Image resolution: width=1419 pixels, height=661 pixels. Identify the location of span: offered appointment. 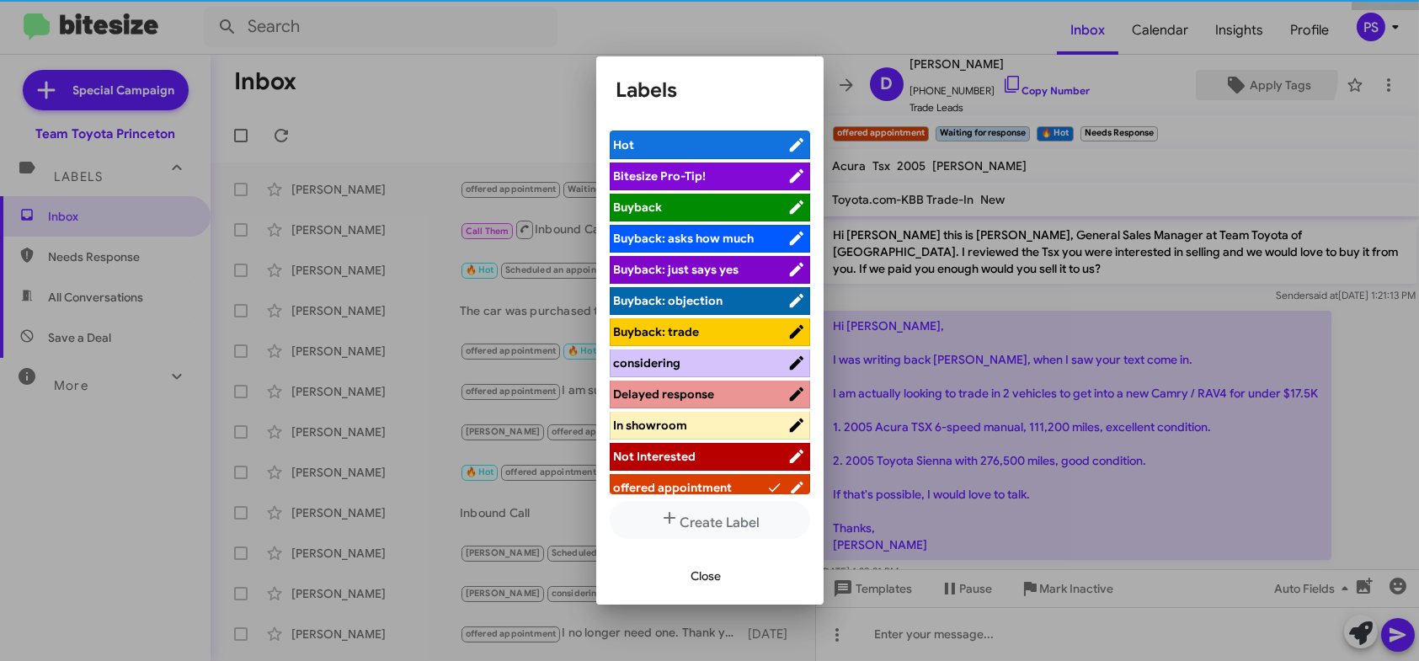
(673, 488).